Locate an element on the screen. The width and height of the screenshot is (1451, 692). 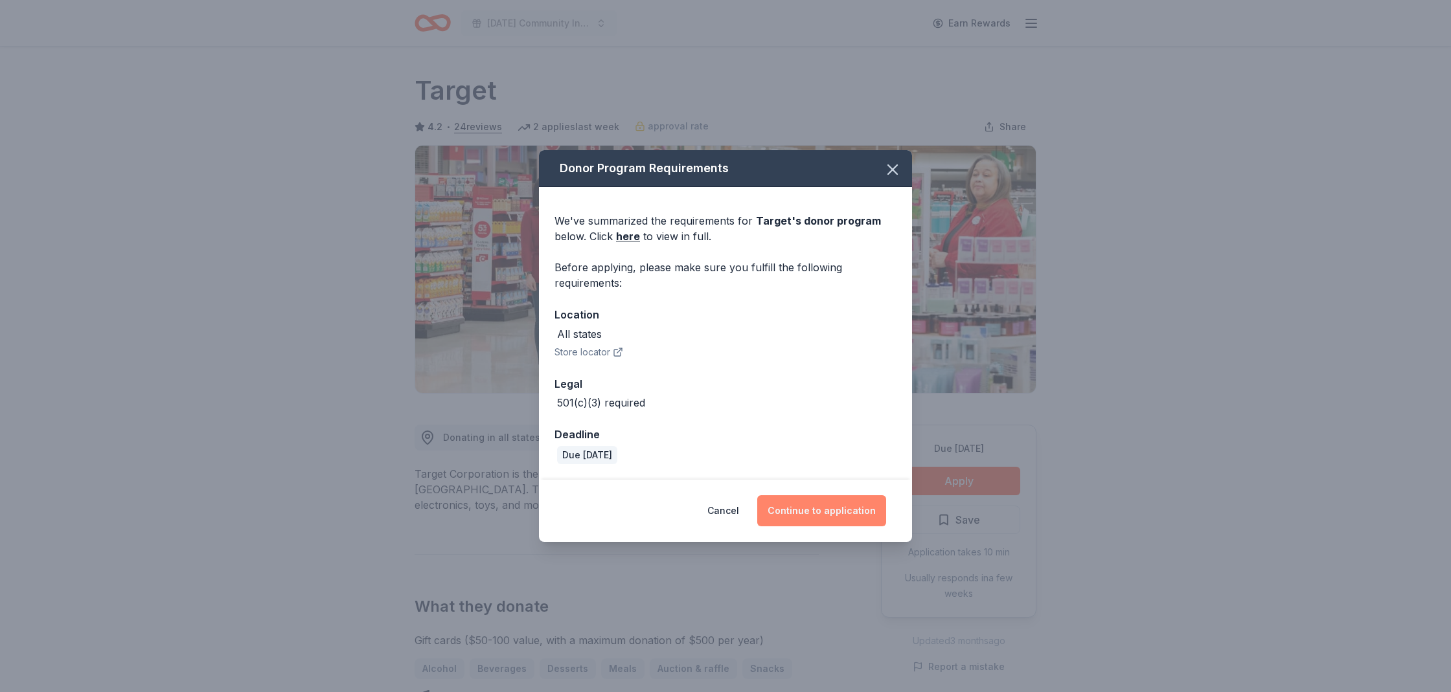
div: All states is located at coordinates (579, 334).